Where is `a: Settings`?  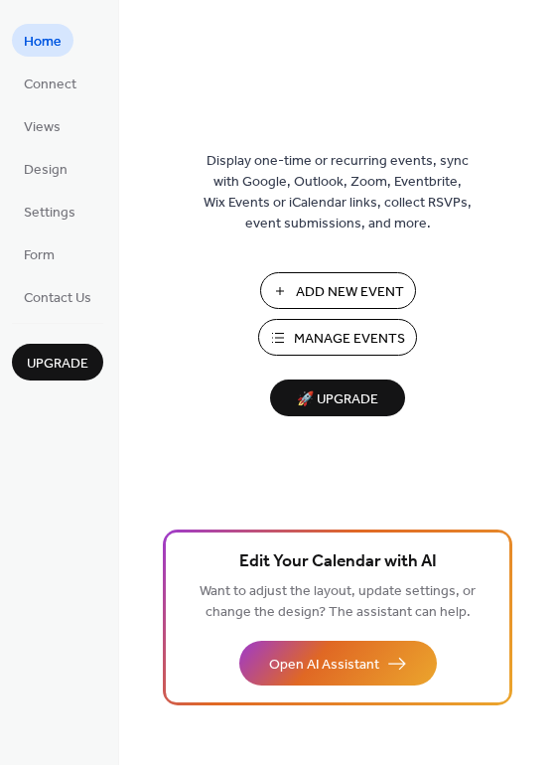 a: Settings is located at coordinates (50, 211).